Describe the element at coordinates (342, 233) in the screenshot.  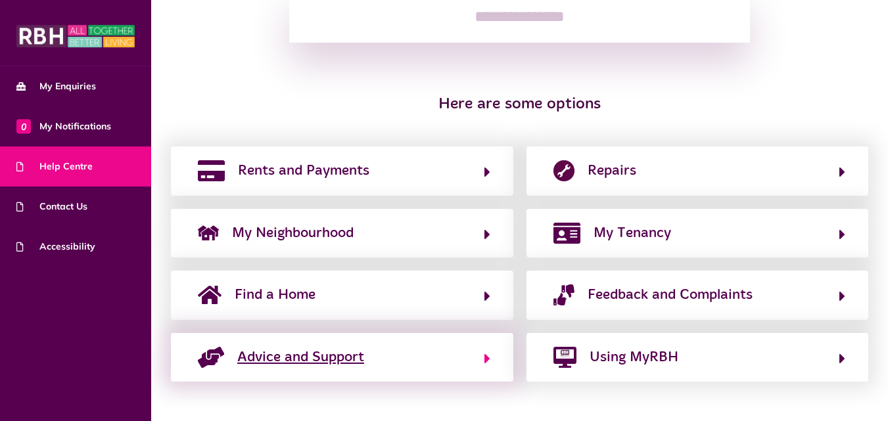
I see `button: My Neighbourhood` at that location.